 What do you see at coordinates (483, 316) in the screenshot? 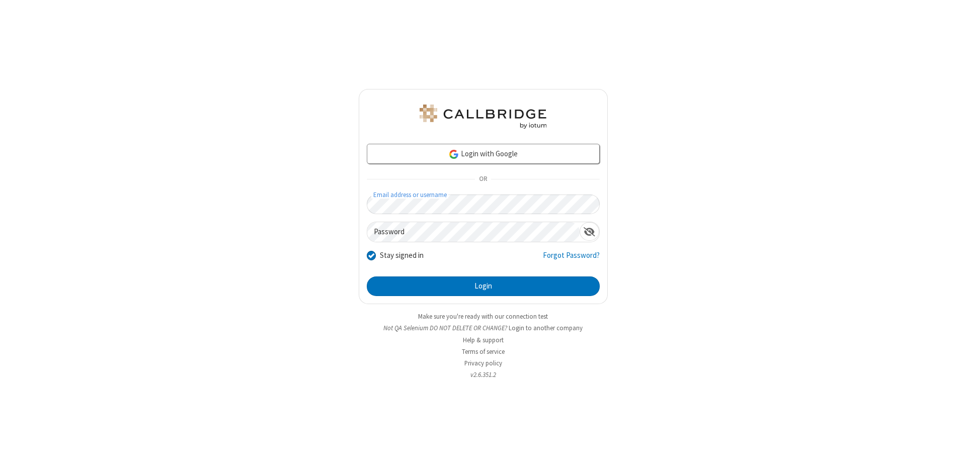
I see `a: Make sure you're ready with our connection test` at bounding box center [483, 316].